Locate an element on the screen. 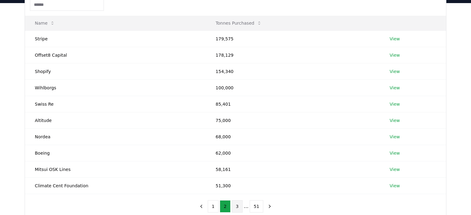 The height and width of the screenshot is (215, 471). button: next page is located at coordinates (270, 207).